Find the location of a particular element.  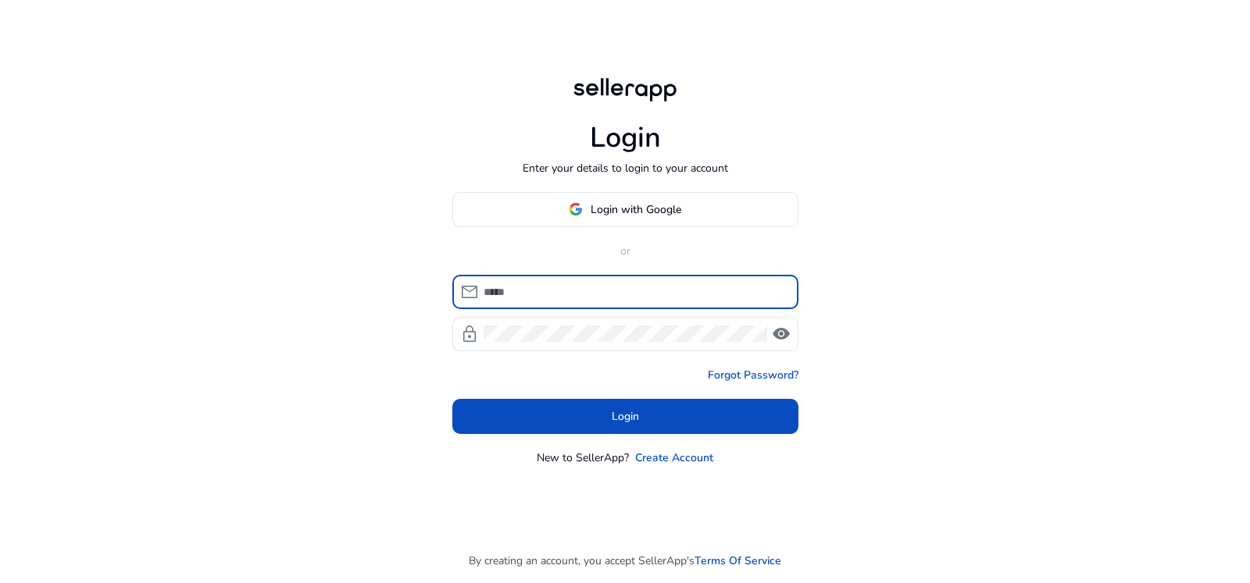

img: google-logo.svg is located at coordinates (576, 209).